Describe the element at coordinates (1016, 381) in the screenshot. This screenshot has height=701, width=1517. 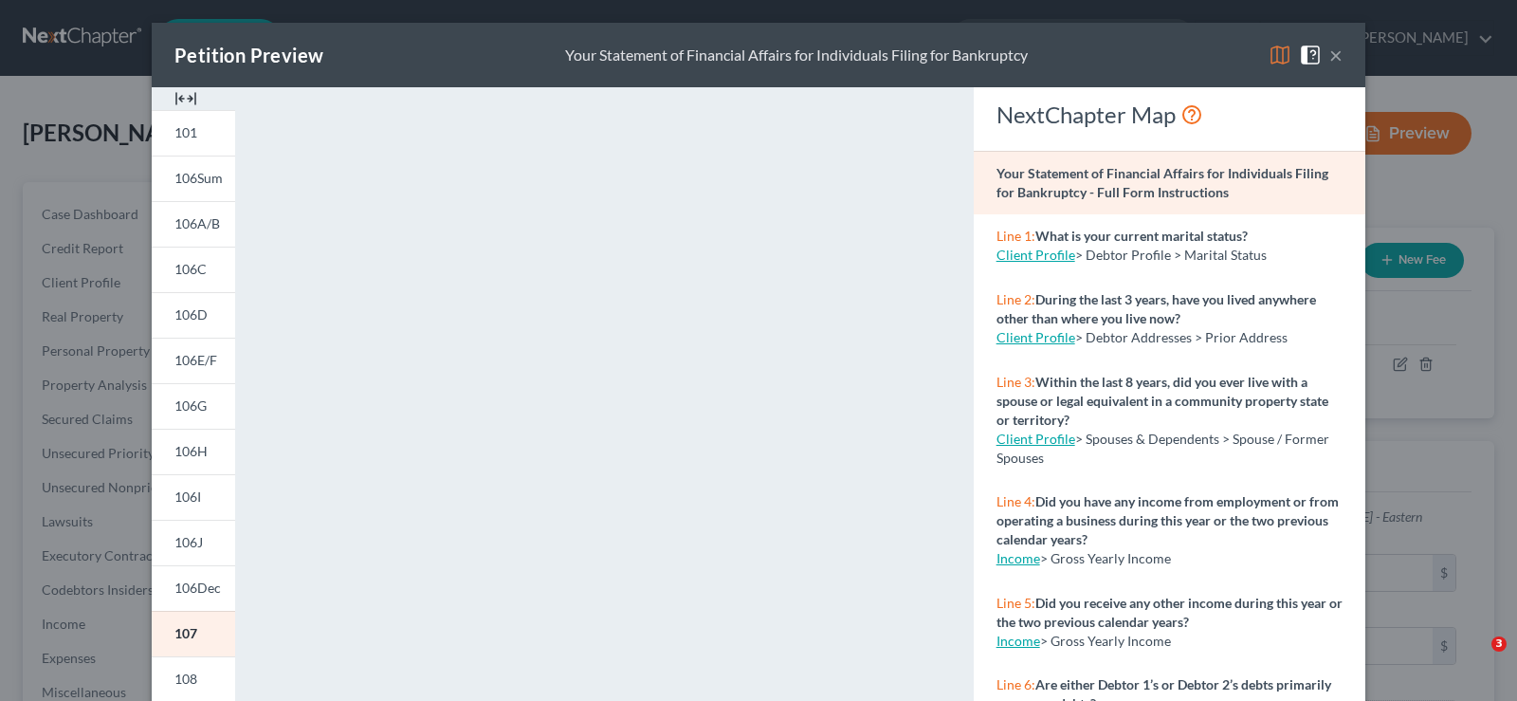
I see `span: Line 3:` at that location.